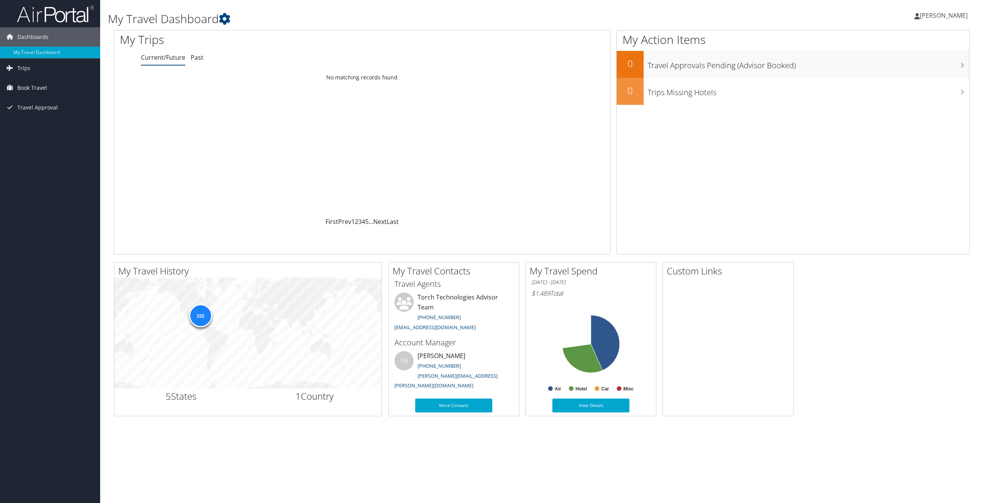  I want to click on h2: Country, so click(315, 396).